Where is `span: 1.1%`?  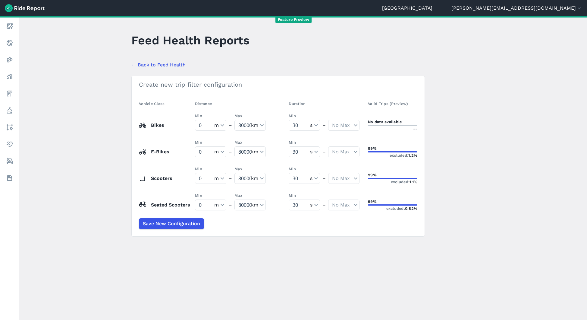 span: 1.1% is located at coordinates (414, 182).